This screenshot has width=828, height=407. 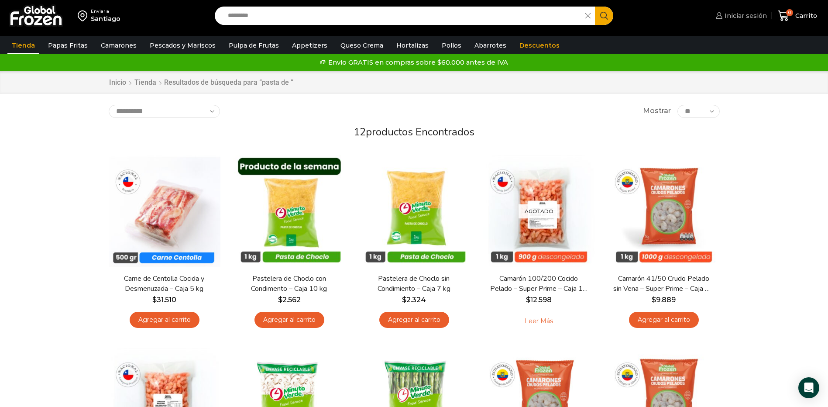 I want to click on bdi: 2.324, so click(x=414, y=299).